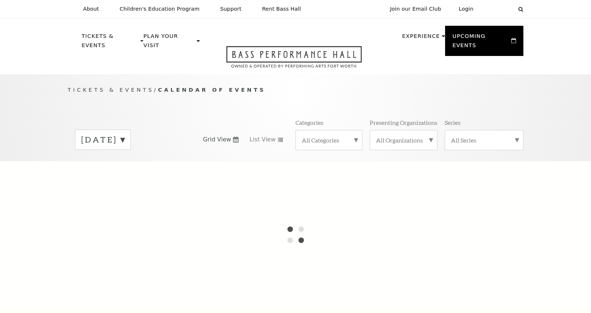 The width and height of the screenshot is (591, 313). What do you see at coordinates (282, 9) in the screenshot?
I see `p: Rent Bass Hall` at bounding box center [282, 9].